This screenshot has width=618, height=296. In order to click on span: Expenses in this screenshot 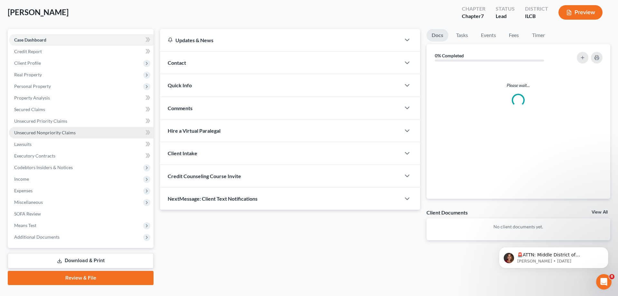, I will do `click(23, 190)`.